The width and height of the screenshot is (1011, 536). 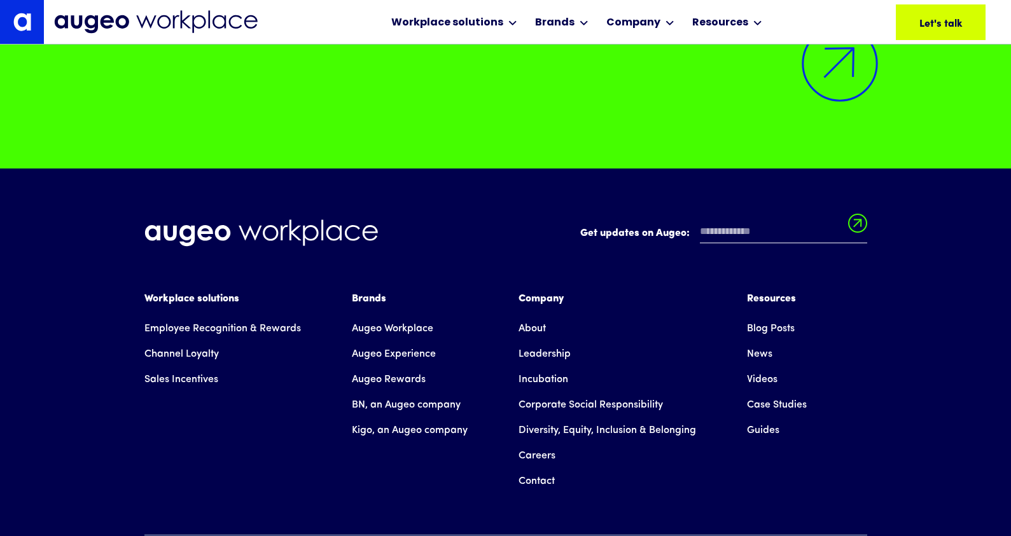 What do you see at coordinates (635, 233) in the screenshot?
I see `label: Get updates on Augeo:` at bounding box center [635, 233].